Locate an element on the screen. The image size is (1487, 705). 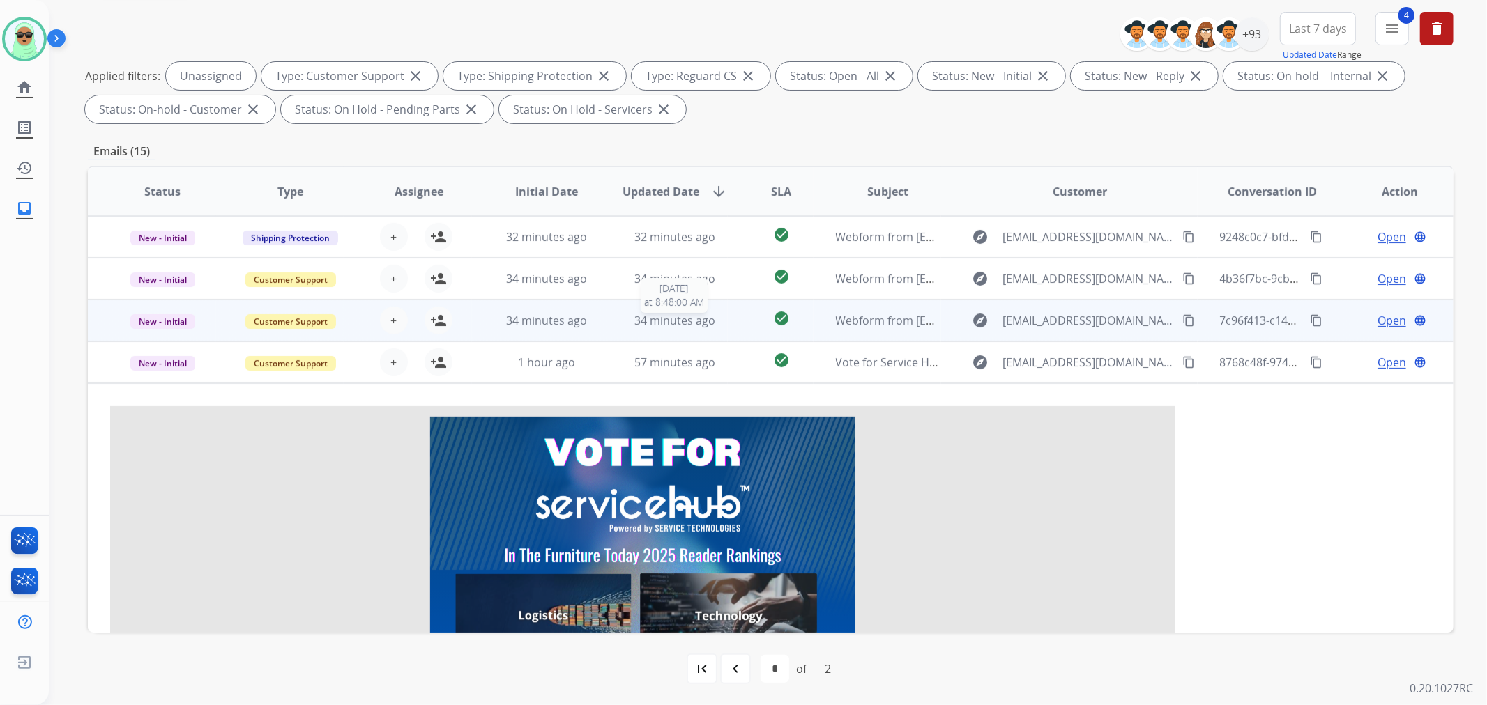
span: Range is located at coordinates (1322, 54).